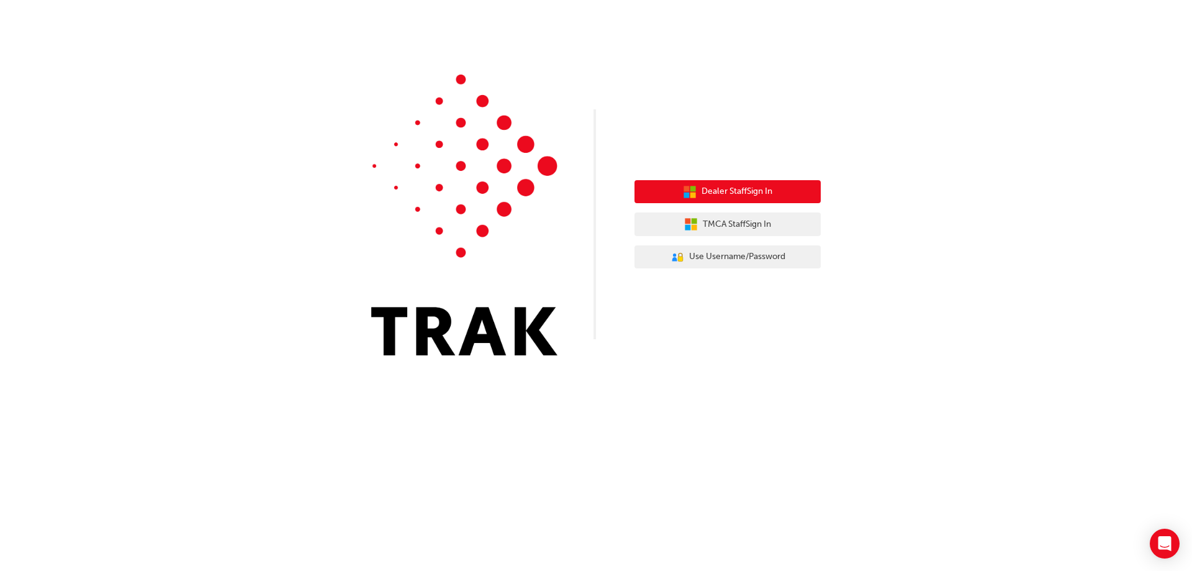 The width and height of the screenshot is (1192, 571). Describe the element at coordinates (1165, 543) in the screenshot. I see `div: Open Intercom Messenger` at that location.